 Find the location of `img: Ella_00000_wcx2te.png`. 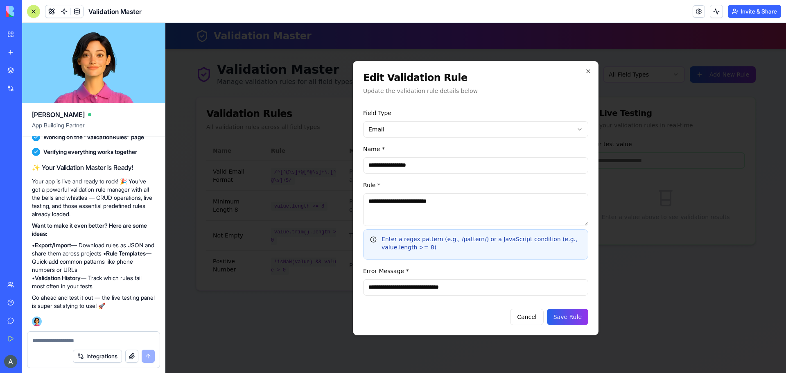

img: Ella_00000_wcx2te.png is located at coordinates (37, 321).